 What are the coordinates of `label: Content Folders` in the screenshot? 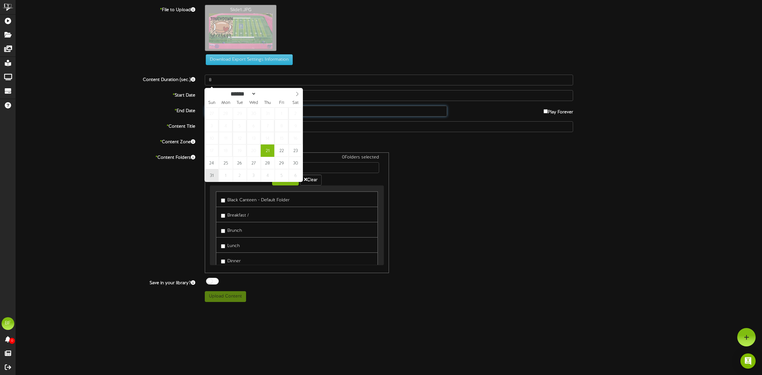 It's located at (105, 157).